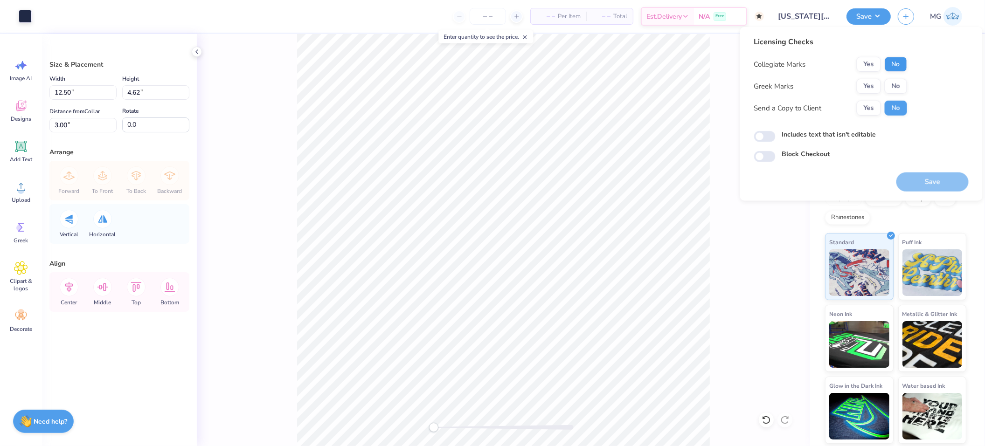 The height and width of the screenshot is (446, 985). Describe the element at coordinates (21, 329) in the screenshot. I see `span: Decorate` at that location.